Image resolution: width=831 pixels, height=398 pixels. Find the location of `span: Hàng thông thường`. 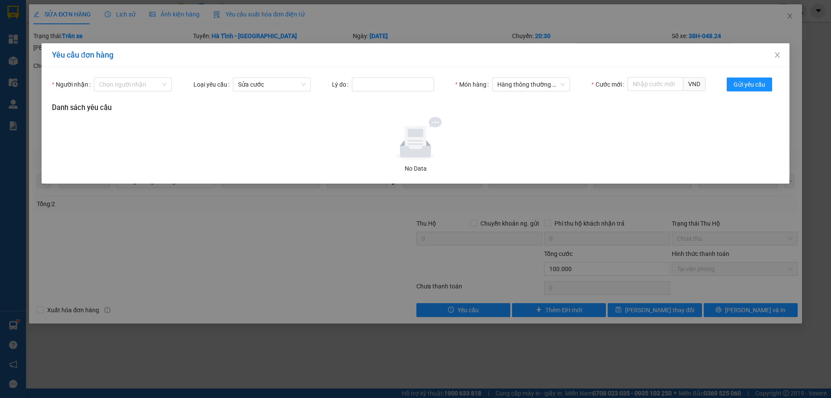

span: Hàng thông thường is located at coordinates (531, 84).